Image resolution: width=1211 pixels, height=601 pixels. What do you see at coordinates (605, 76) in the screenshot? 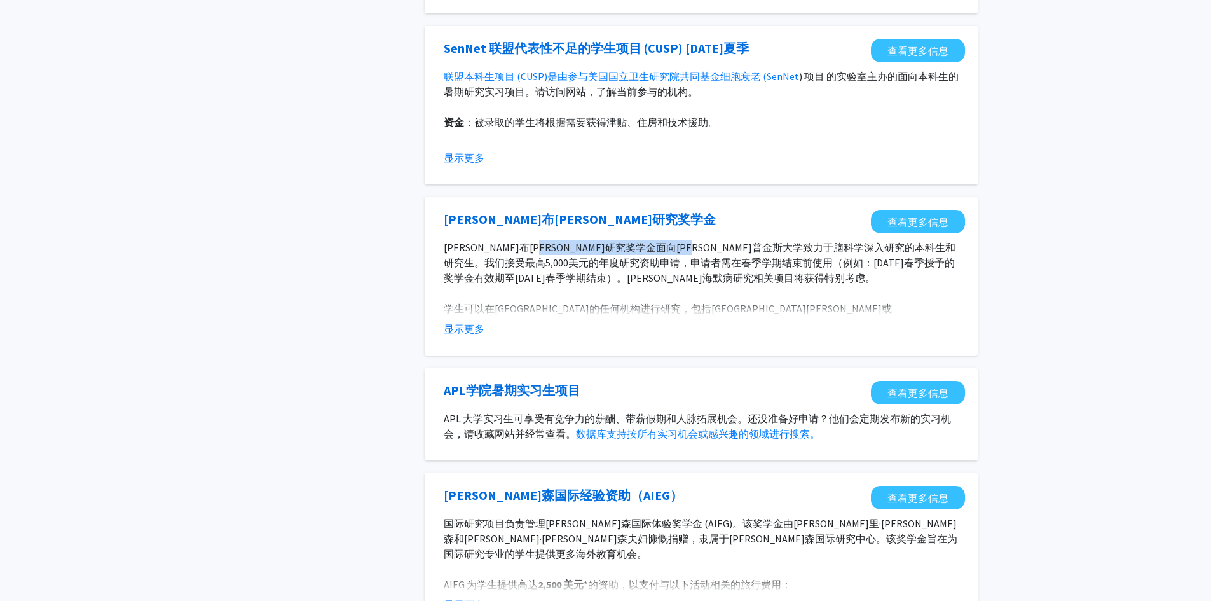
I see `a: 联盟本科生项目 (CUSP)是由参与美国国立卫生研究院共同基金细胞衰老 (` at bounding box center [605, 76].